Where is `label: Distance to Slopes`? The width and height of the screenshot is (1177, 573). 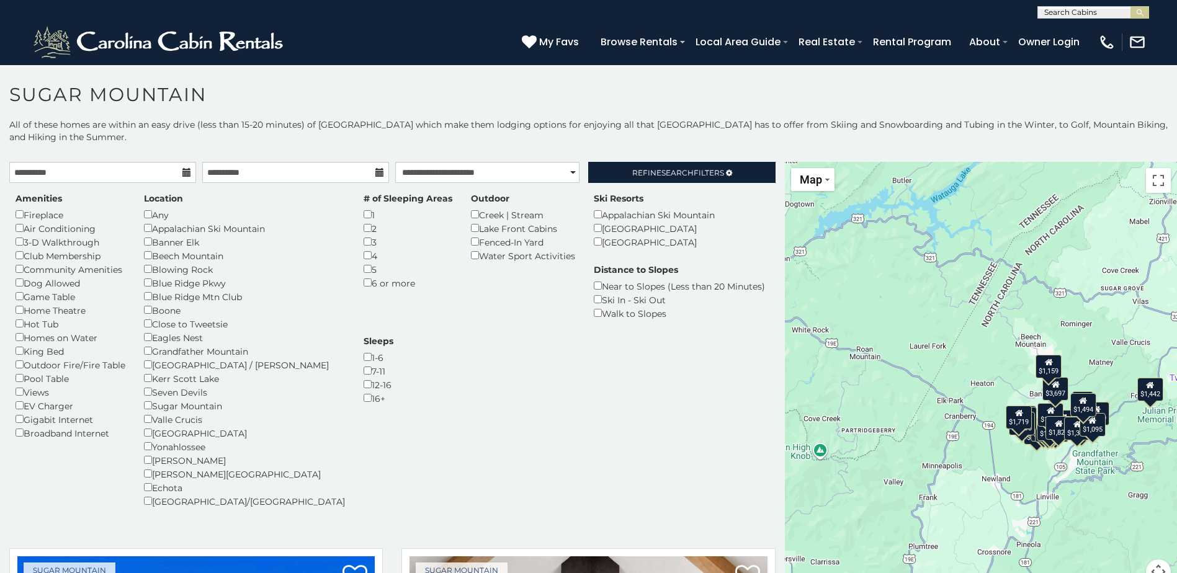 label: Distance to Slopes is located at coordinates (636, 270).